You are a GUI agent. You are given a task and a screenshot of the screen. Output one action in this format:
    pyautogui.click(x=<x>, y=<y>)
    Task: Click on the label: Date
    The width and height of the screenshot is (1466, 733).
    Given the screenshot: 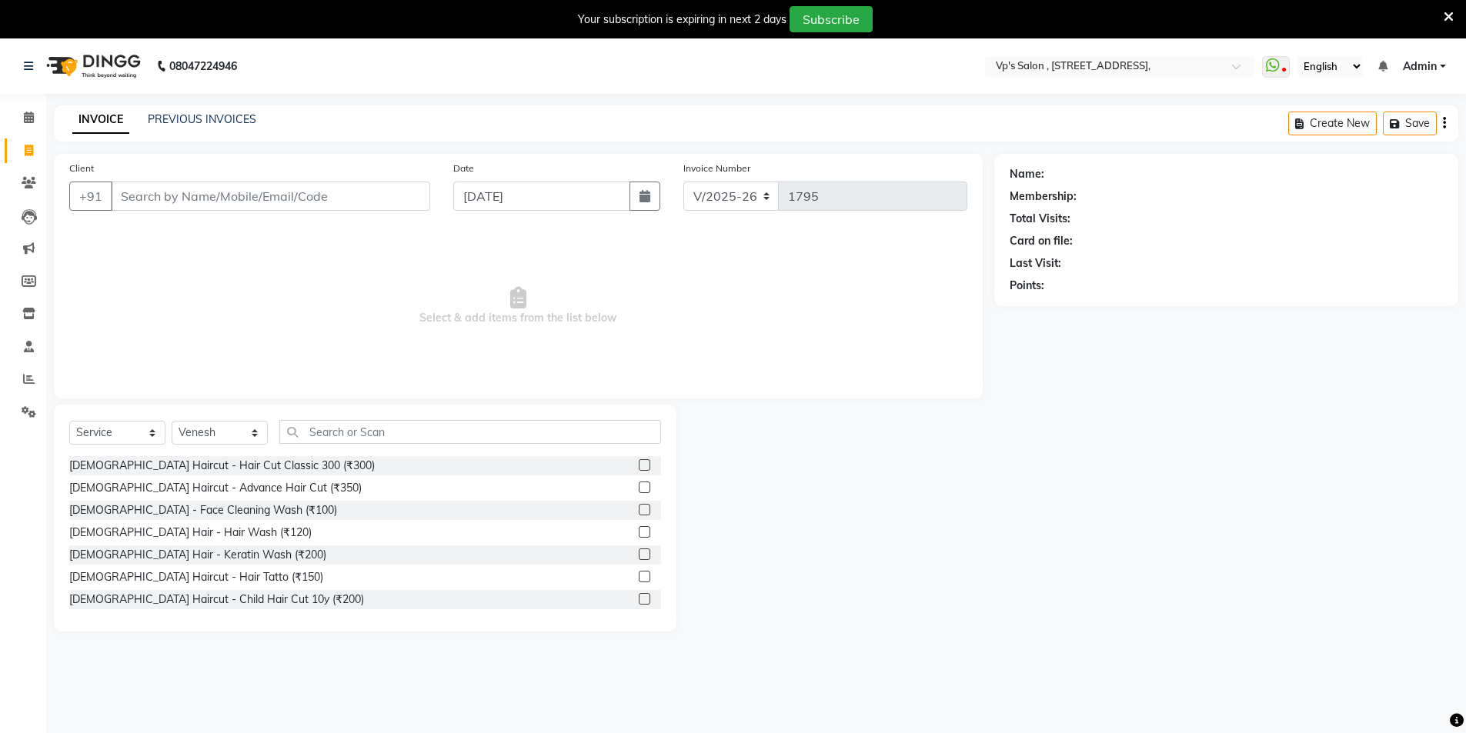 What is the action you would take?
    pyautogui.click(x=463, y=169)
    